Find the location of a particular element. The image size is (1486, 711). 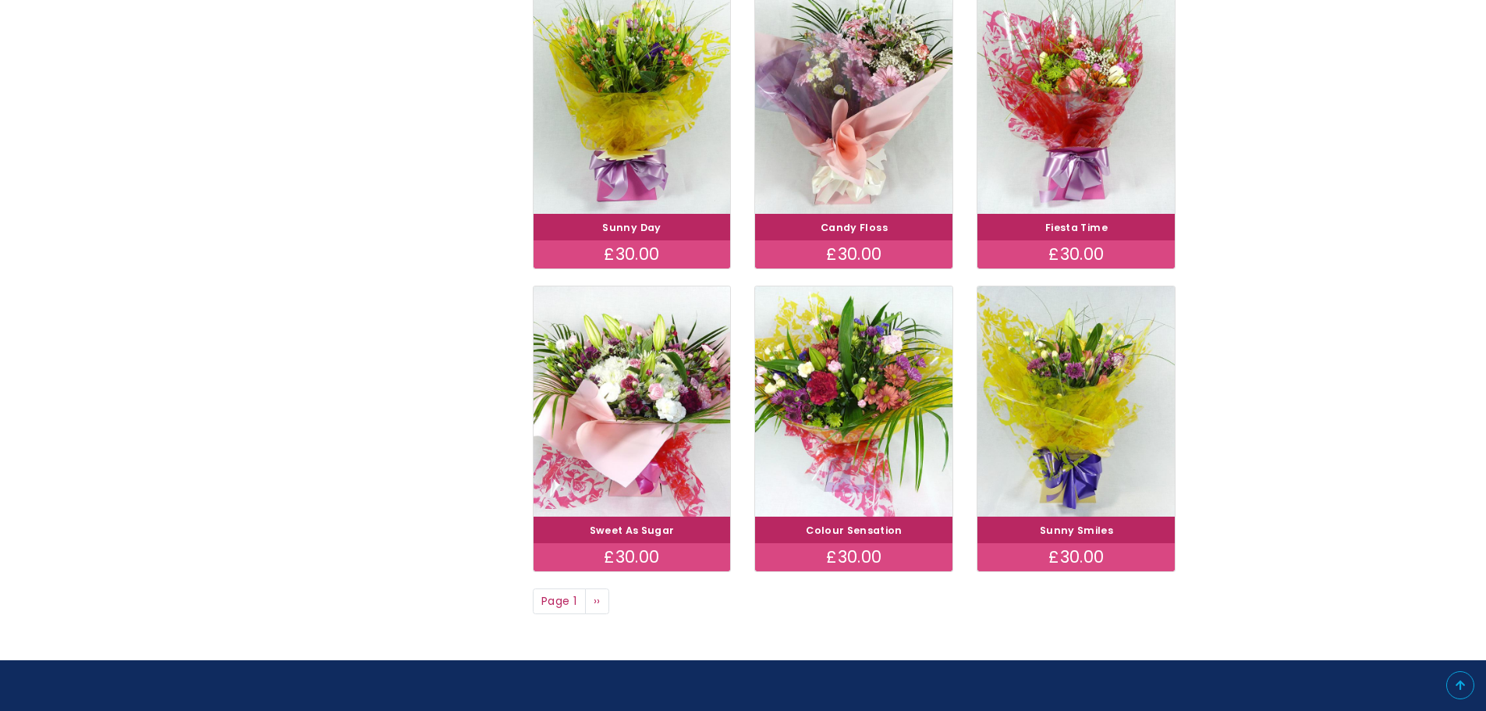

a: Colour Sensation is located at coordinates (854, 530).